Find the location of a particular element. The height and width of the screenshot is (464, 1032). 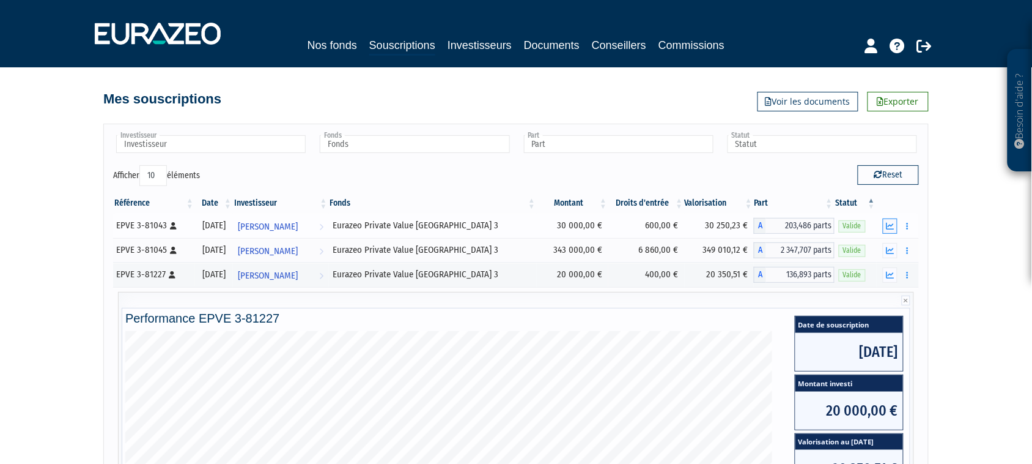

h4: Mes souscriptions is located at coordinates (162, 99).